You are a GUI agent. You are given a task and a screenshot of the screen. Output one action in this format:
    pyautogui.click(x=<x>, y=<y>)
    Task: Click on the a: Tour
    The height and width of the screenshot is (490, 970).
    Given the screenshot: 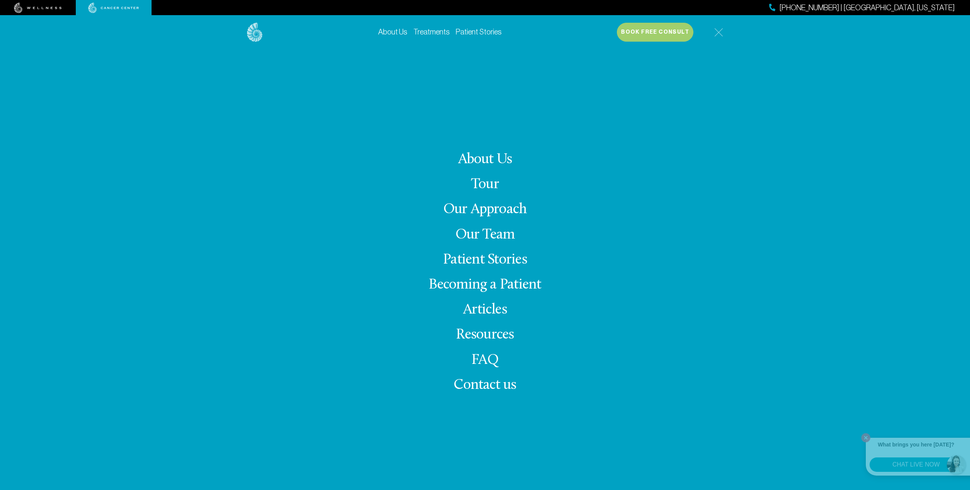 What is the action you would take?
    pyautogui.click(x=485, y=185)
    